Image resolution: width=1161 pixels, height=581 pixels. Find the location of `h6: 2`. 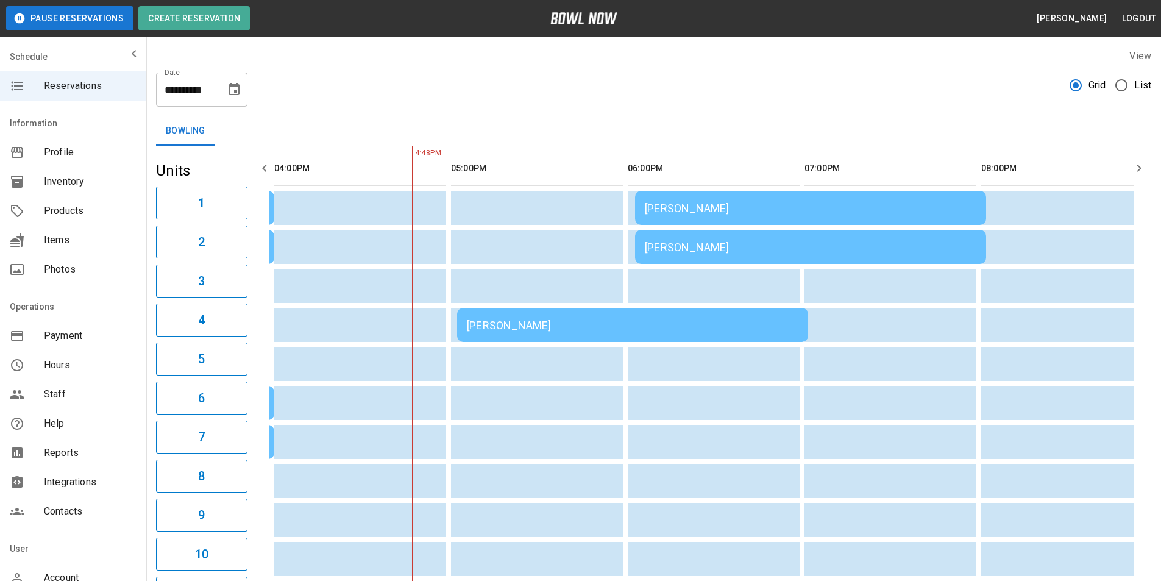

h6: 2 is located at coordinates (201, 242).